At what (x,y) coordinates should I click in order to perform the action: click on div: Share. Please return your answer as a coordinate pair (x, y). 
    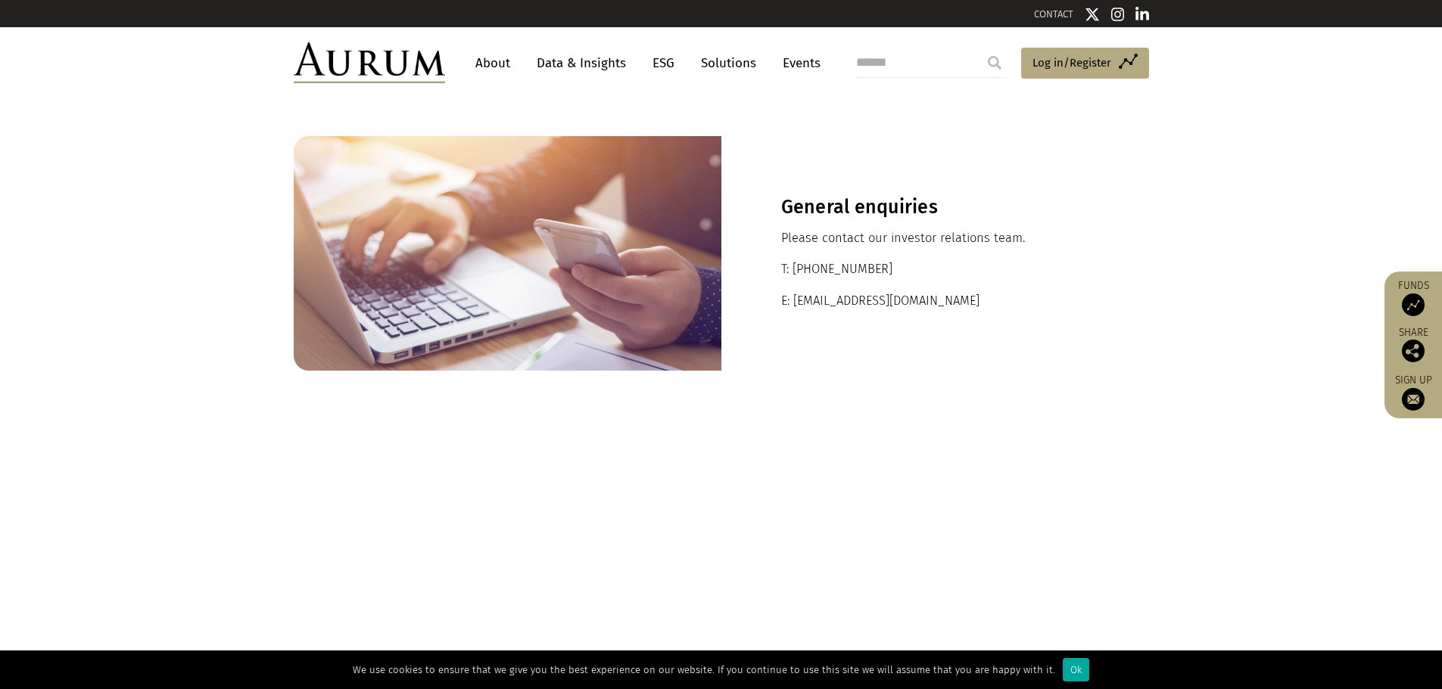
    Looking at the image, I should click on (1413, 345).